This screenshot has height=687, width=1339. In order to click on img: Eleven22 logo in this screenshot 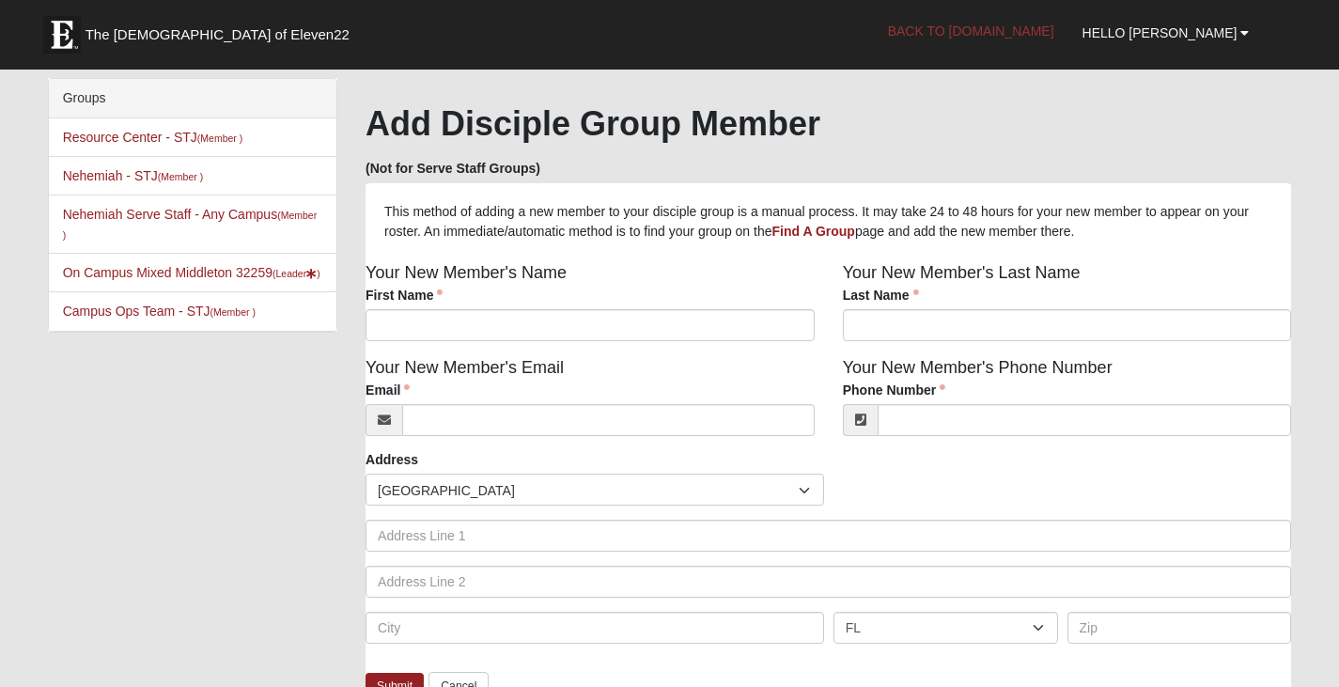, I will do `click(62, 35)`.